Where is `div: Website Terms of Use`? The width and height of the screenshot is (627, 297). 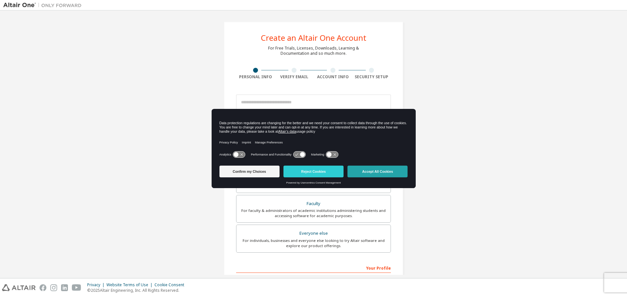
div: Website Terms of Use is located at coordinates (130, 285).